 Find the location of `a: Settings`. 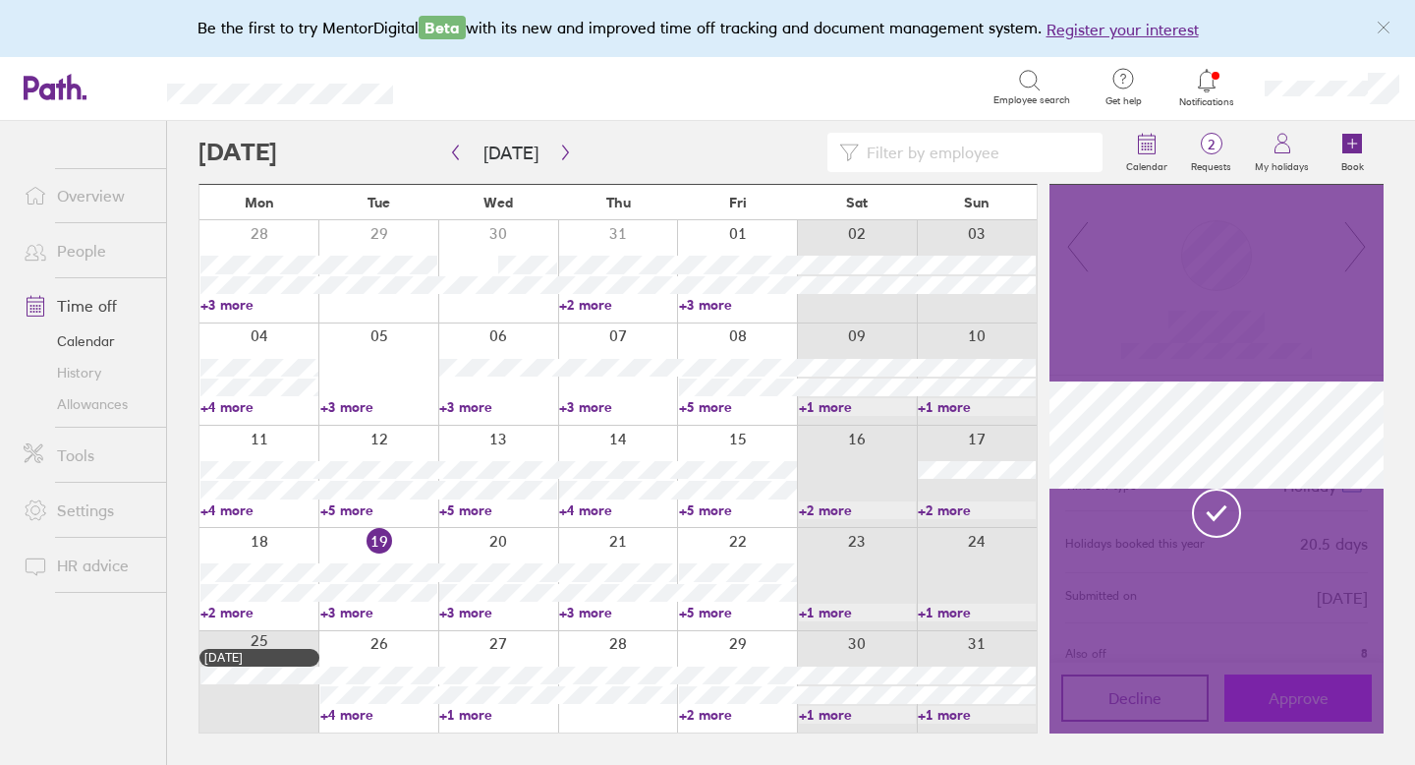

a: Settings is located at coordinates (86, 510).